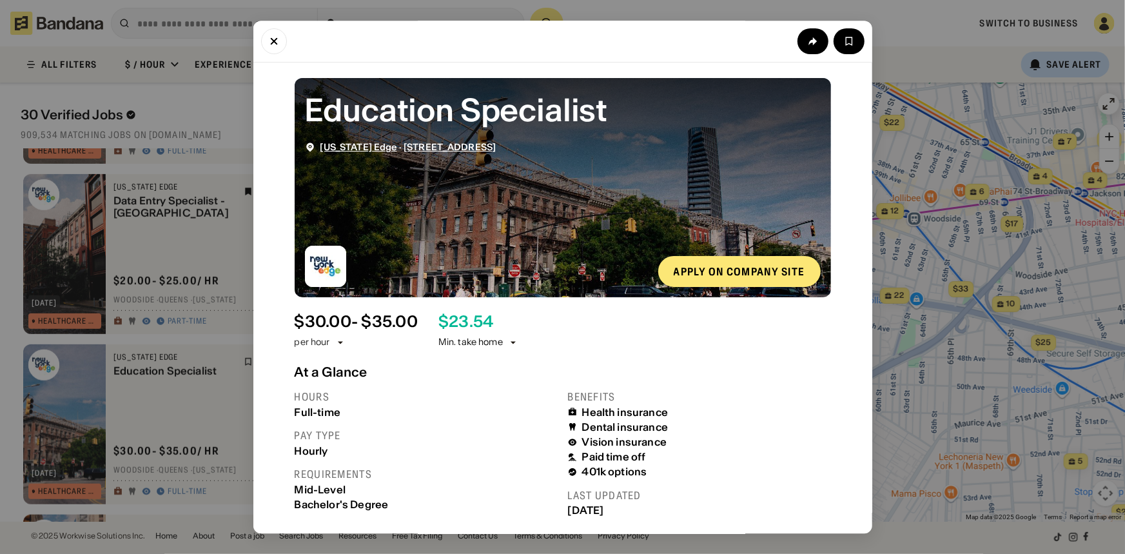  What do you see at coordinates (625, 412) in the screenshot?
I see `div: Health insurance` at bounding box center [625, 412].